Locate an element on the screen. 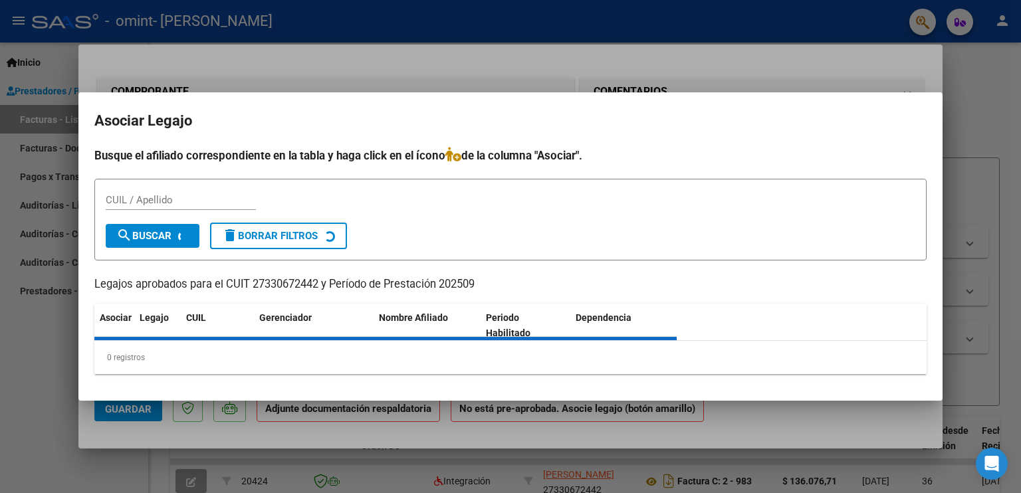 This screenshot has width=1021, height=493. div: Open Intercom Messenger is located at coordinates (992, 464).